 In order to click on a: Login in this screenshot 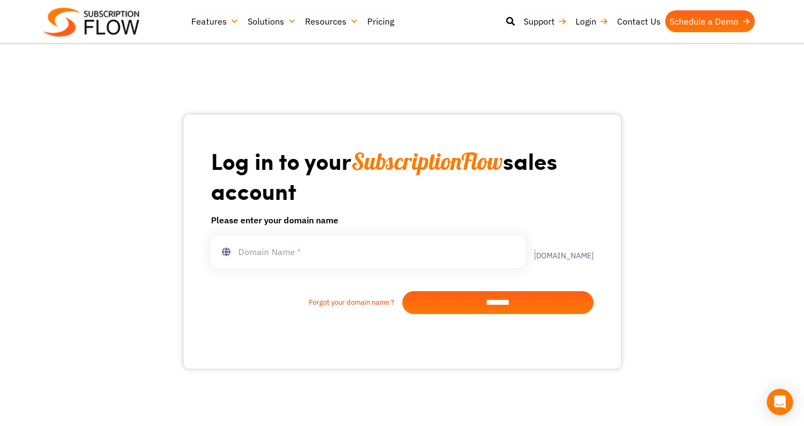, I will do `click(592, 21)`.